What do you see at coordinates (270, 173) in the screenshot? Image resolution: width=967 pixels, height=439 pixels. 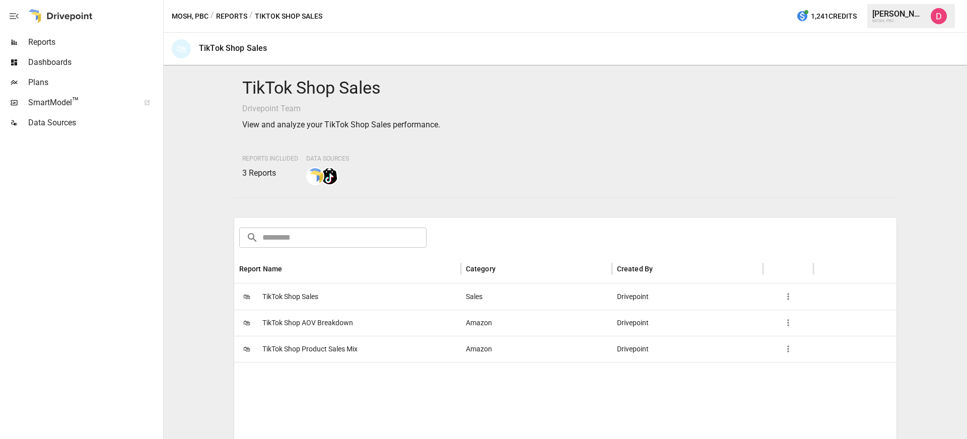 I see `p: 3 Reports` at bounding box center [270, 173].